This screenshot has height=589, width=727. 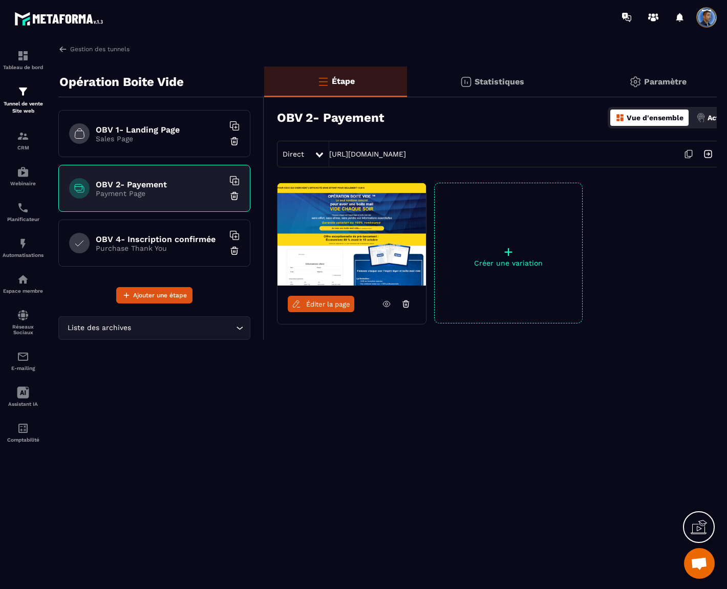 I want to click on a: Éditer la page, so click(x=321, y=304).